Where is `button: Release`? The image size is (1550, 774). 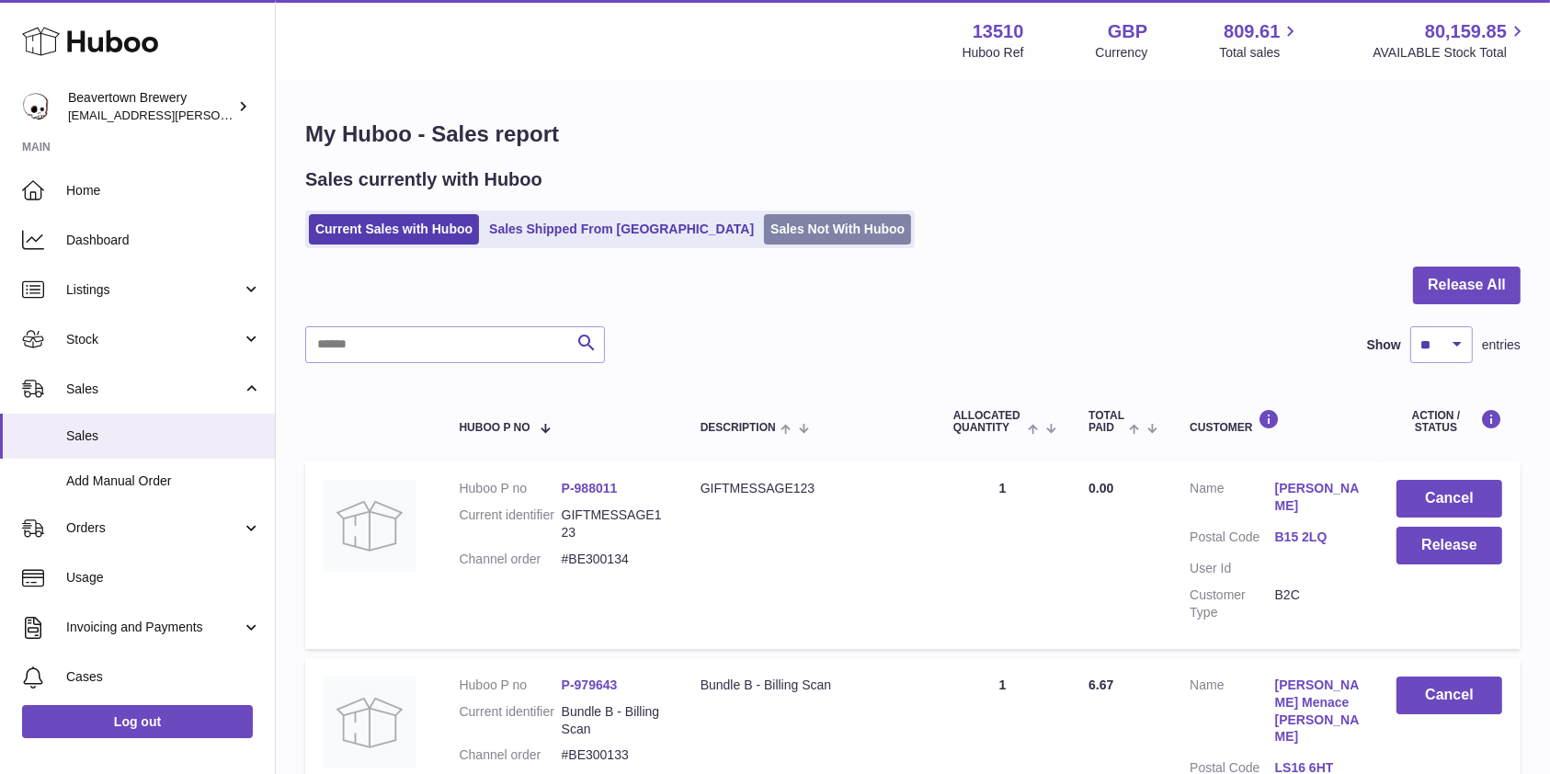 button: Release is located at coordinates (1449, 545).